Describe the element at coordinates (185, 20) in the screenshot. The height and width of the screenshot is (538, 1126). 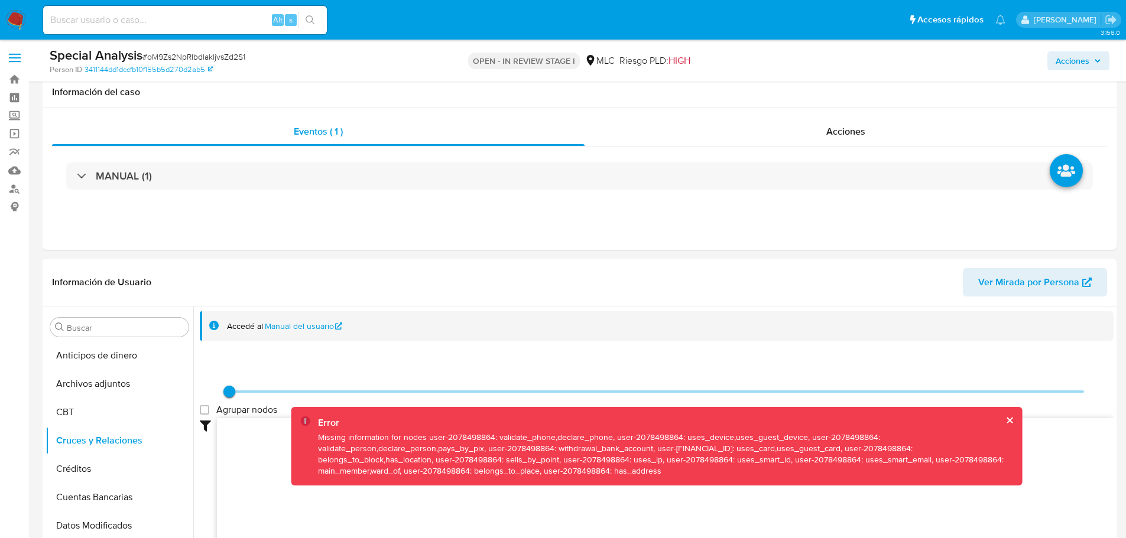
I see `input: Buscar usuario o caso...` at that location.